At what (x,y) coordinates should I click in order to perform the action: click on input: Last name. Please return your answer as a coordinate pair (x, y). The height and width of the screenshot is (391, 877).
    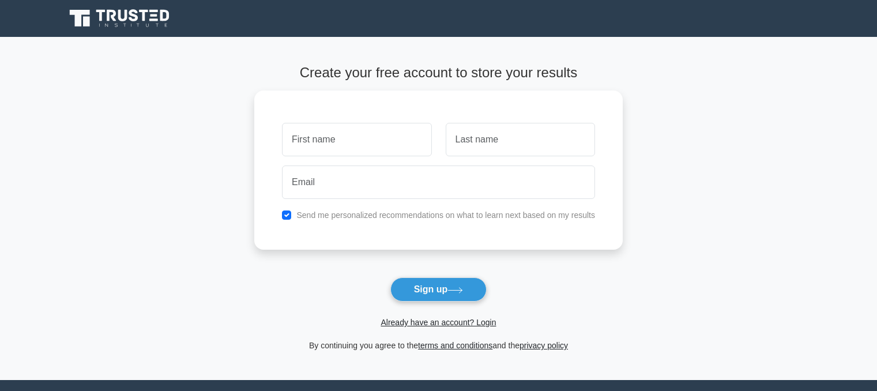
    Looking at the image, I should click on (520, 140).